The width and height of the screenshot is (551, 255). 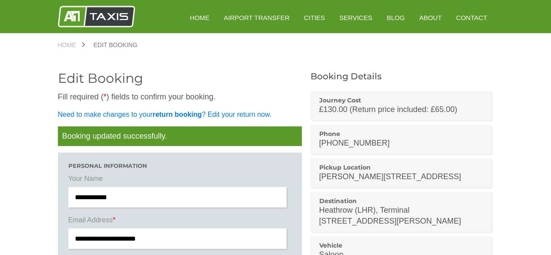 What do you see at coordinates (431, 17) in the screenshot?
I see `a: About` at bounding box center [431, 17].